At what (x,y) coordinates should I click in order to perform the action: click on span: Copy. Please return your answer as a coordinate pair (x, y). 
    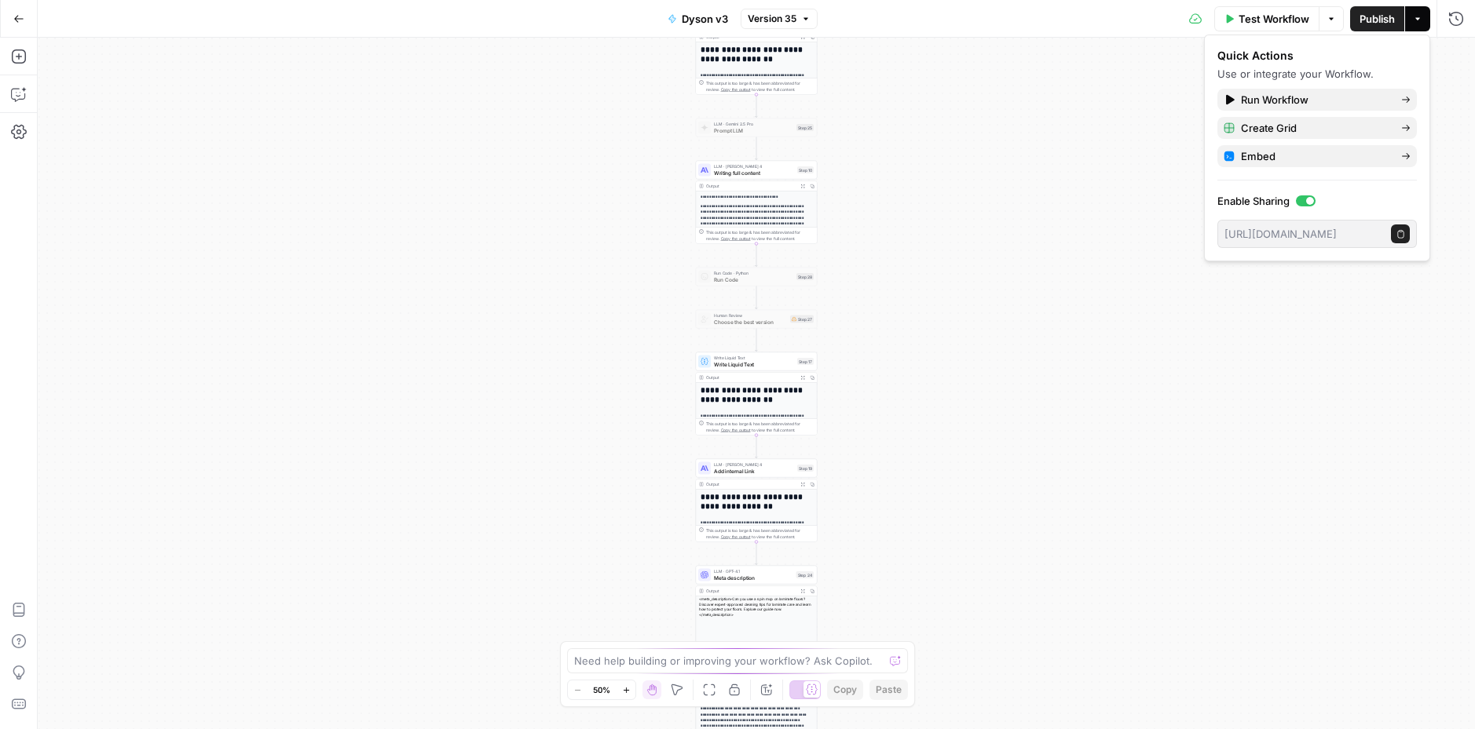
    Looking at the image, I should click on (845, 690).